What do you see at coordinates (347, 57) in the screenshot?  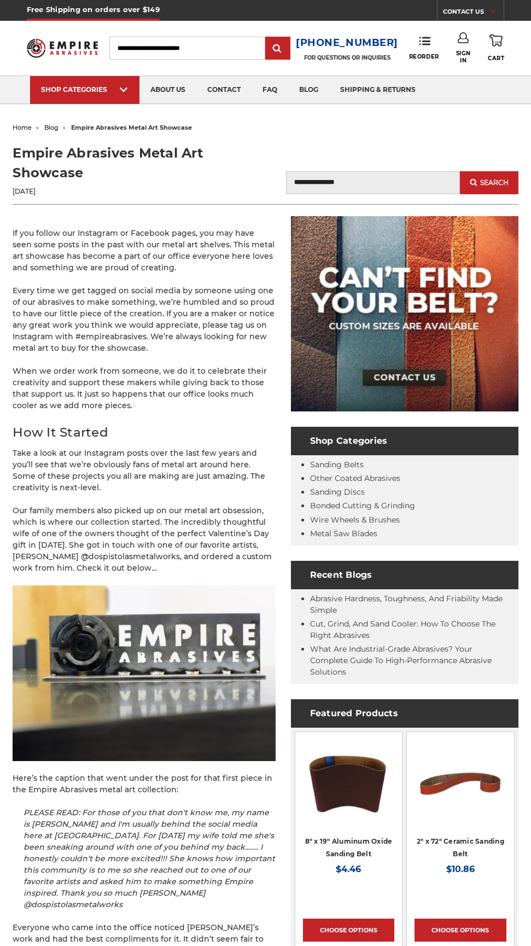 I see `p: FOR QUESTIONS OR INQUIRIES` at bounding box center [347, 57].